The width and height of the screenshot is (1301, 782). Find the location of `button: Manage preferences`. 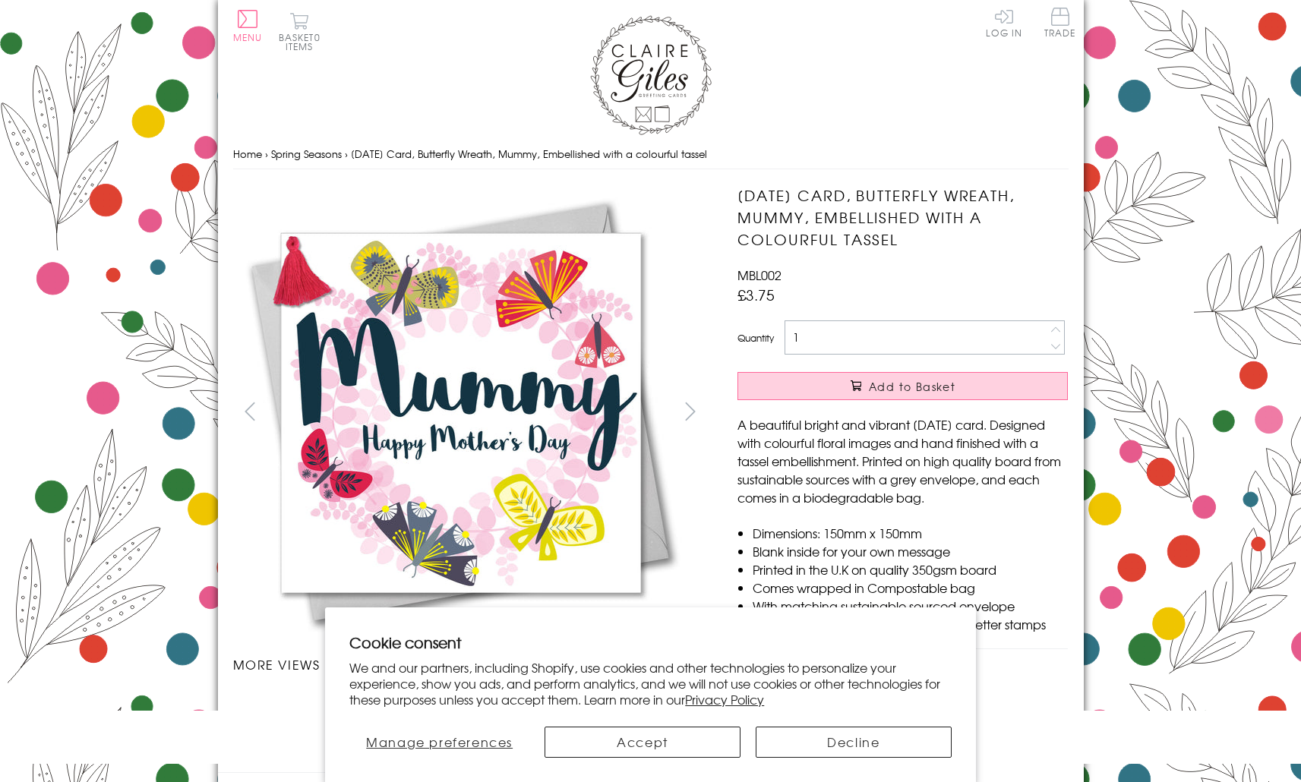

button: Manage preferences is located at coordinates (439, 742).